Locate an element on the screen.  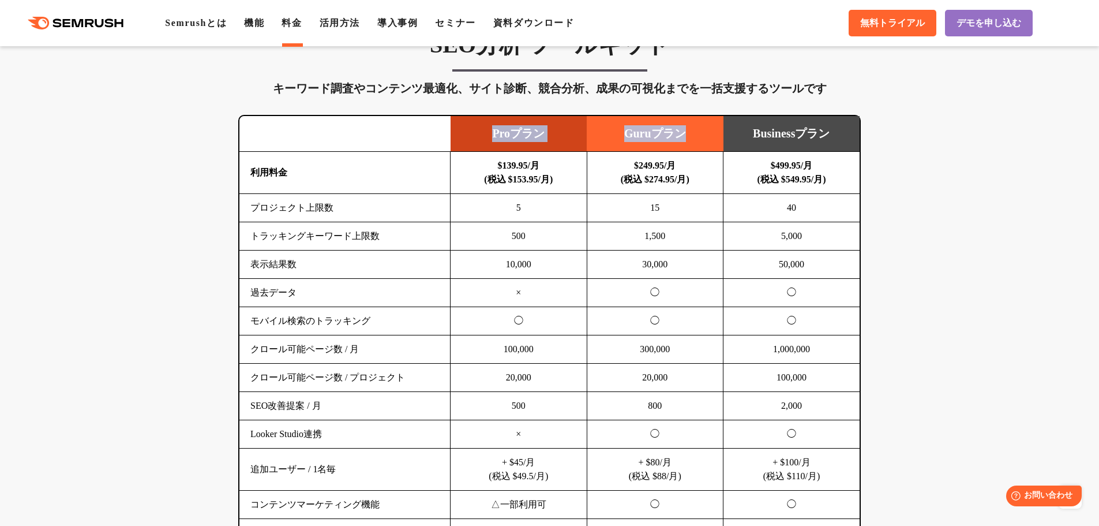
span: デモを申し込む is located at coordinates (989, 23).